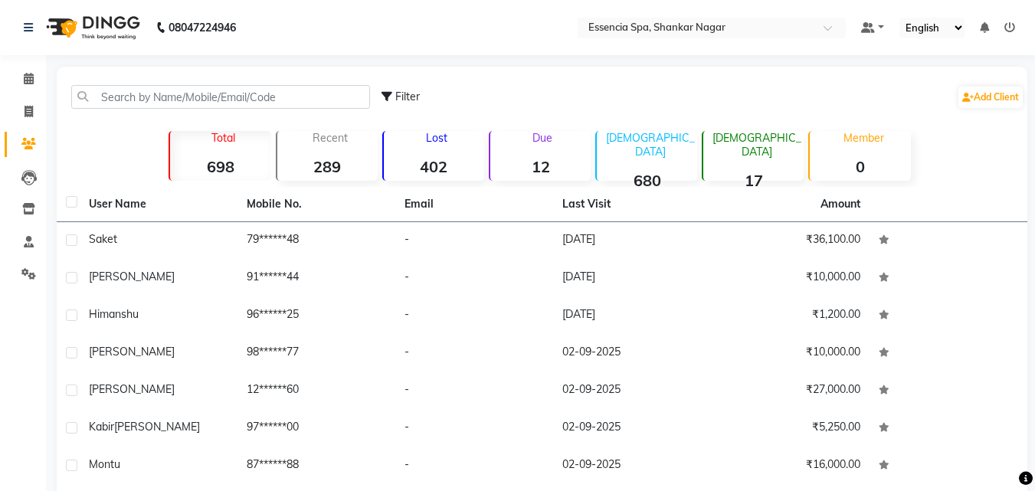 The image size is (1035, 491). Describe the element at coordinates (990, 97) in the screenshot. I see `a: Add Client` at that location.